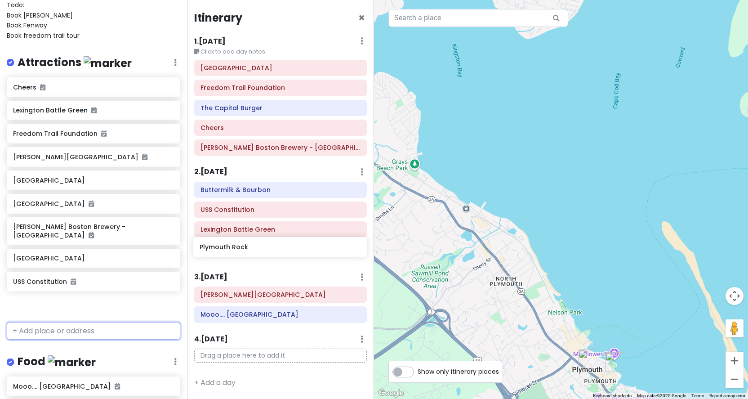  Describe the element at coordinates (735, 328) in the screenshot. I see `button: Drag Pegman onto the map to open Street View` at that location.